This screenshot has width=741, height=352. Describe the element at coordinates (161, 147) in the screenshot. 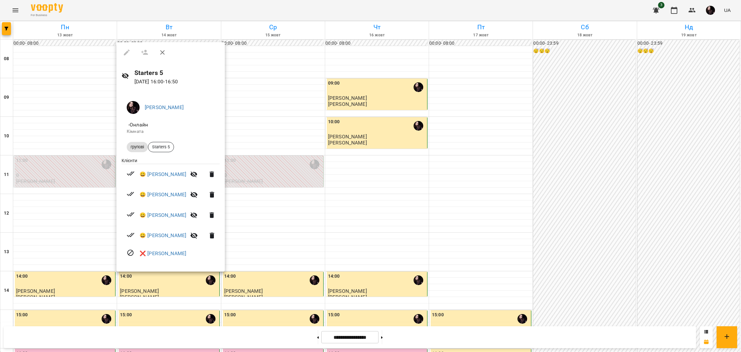

I see `span: Starters 5` at that location.